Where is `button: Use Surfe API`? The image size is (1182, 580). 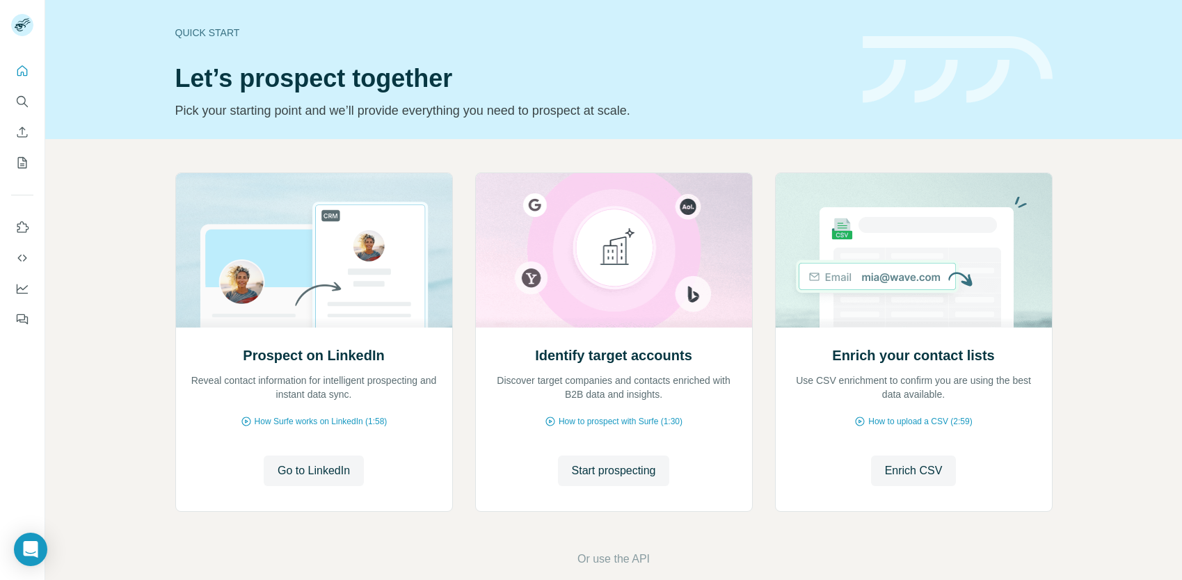
button: Use Surfe API is located at coordinates (22, 258).